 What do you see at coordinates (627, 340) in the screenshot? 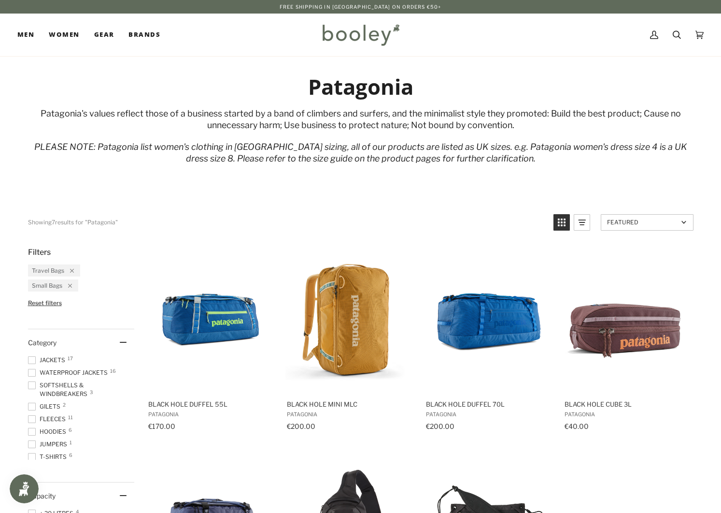
I see `a: Black Hole Cube 3L` at bounding box center [627, 340].